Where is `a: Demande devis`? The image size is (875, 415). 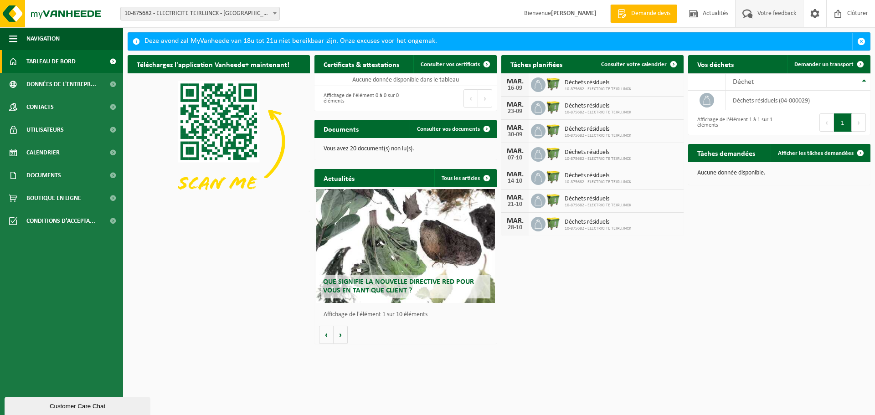
a: Demande devis is located at coordinates (643, 14).